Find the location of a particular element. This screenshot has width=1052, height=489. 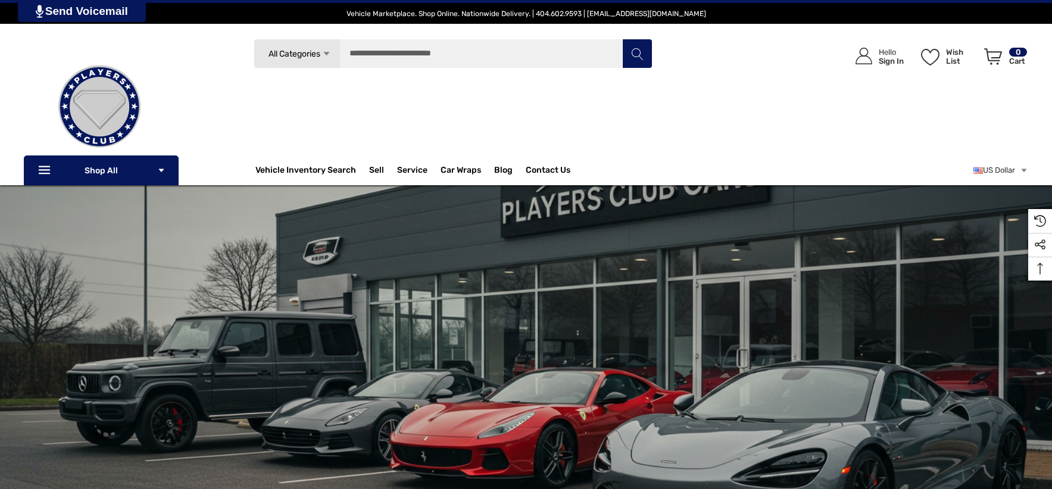

a: Cart with 0 items is located at coordinates (1003, 59).